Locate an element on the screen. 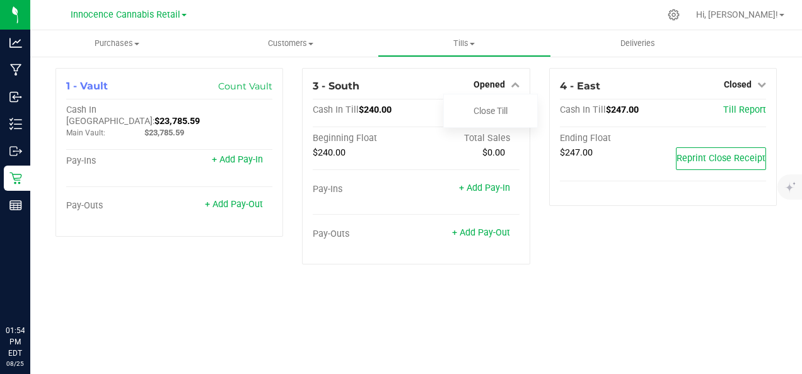 Image resolution: width=802 pixels, height=374 pixels. inline-svg: Retail is located at coordinates (16, 178).